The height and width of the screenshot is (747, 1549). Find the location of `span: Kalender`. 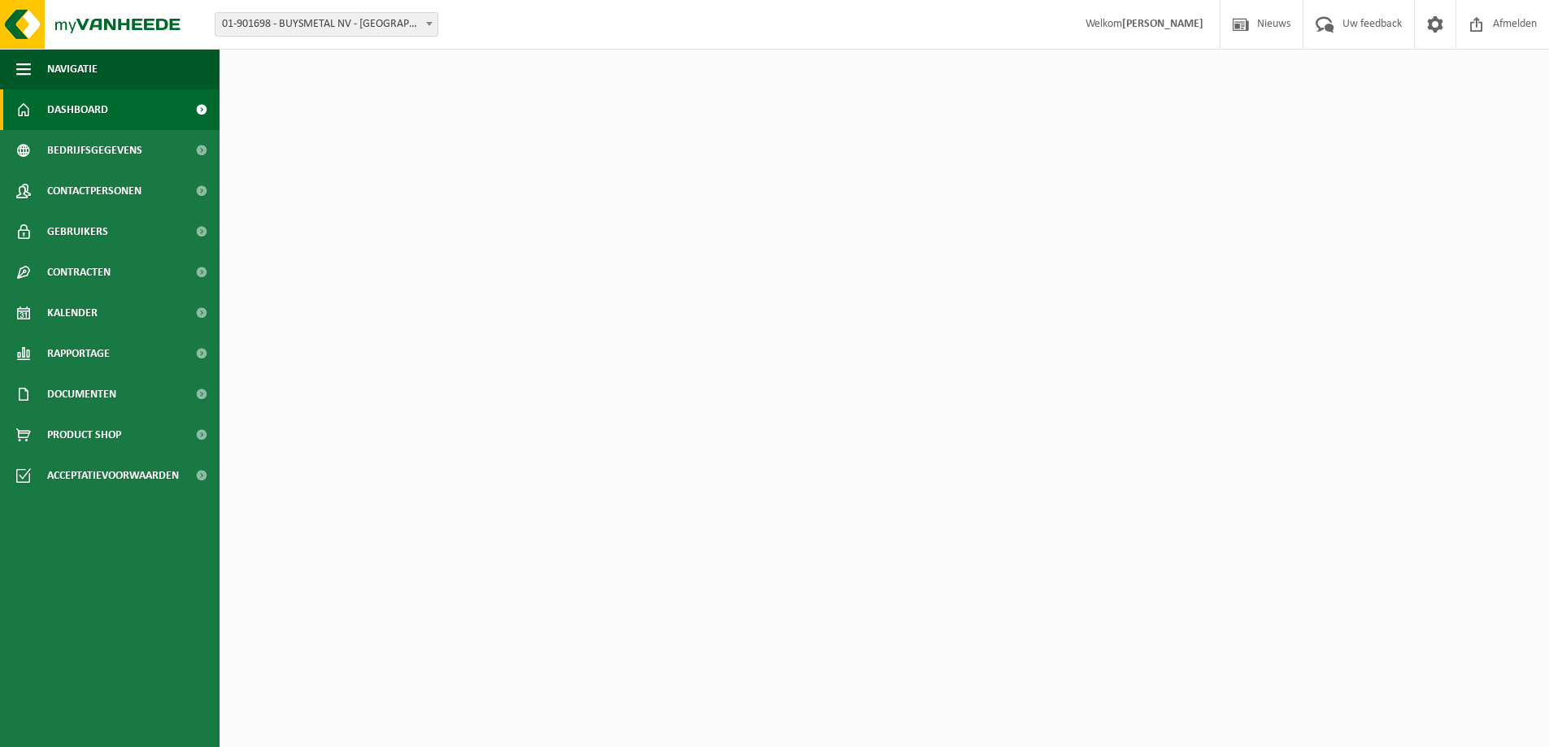

span: Kalender is located at coordinates (72, 313).